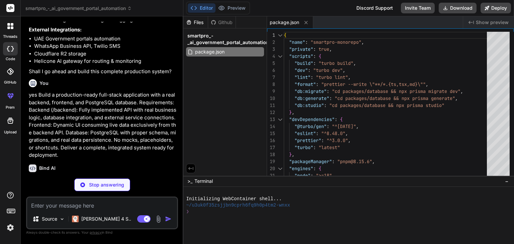 The image size is (514, 244). I want to click on div: 18, so click(271, 155).